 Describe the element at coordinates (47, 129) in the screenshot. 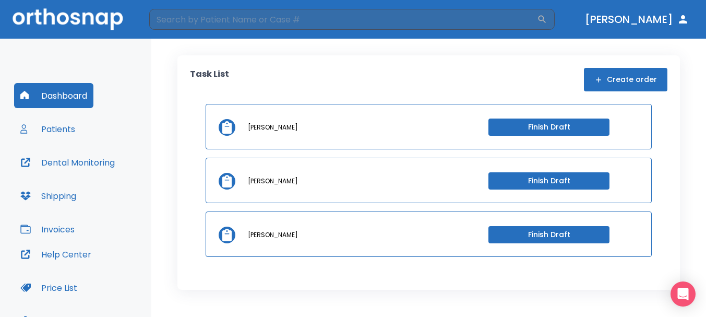

I see `a: Patients` at that location.